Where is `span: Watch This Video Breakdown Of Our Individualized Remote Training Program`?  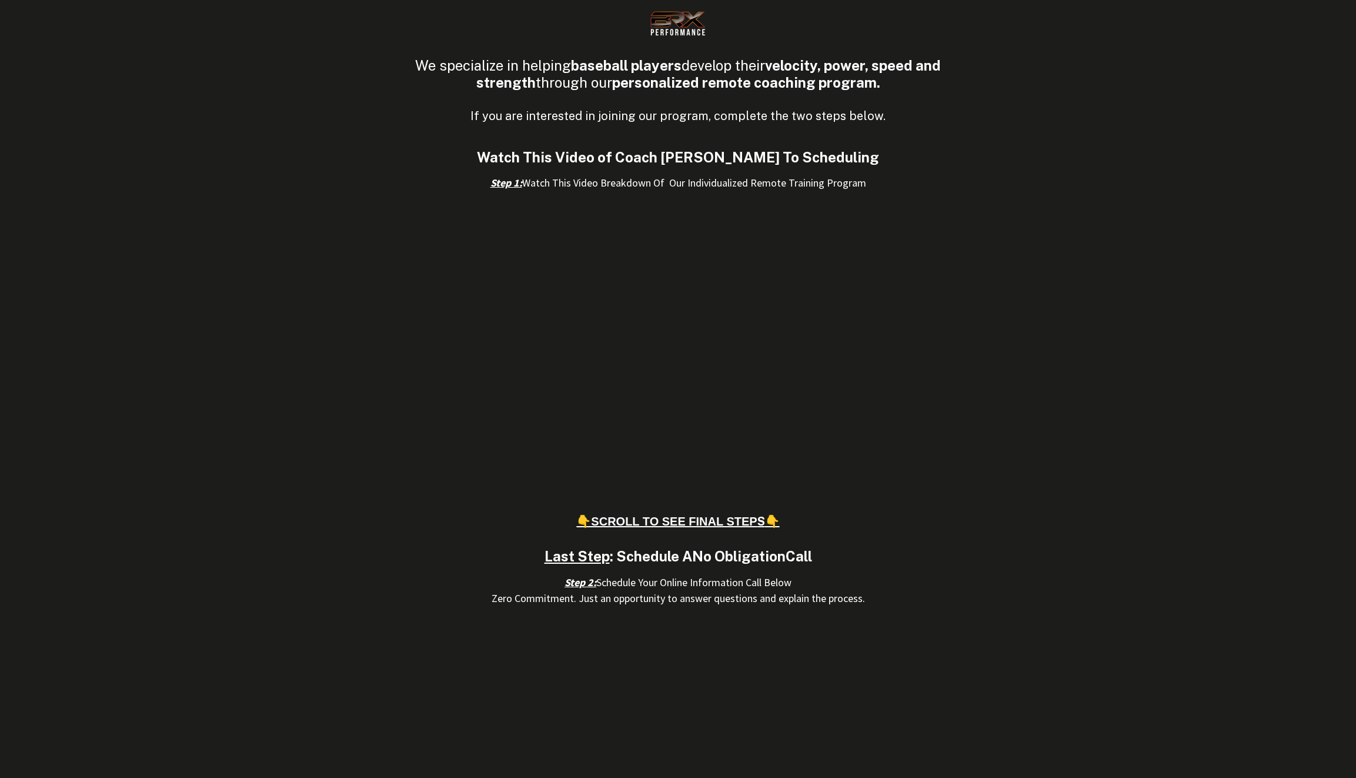 span: Watch This Video Breakdown Of Our Individualized Remote Training Program is located at coordinates (694, 182).